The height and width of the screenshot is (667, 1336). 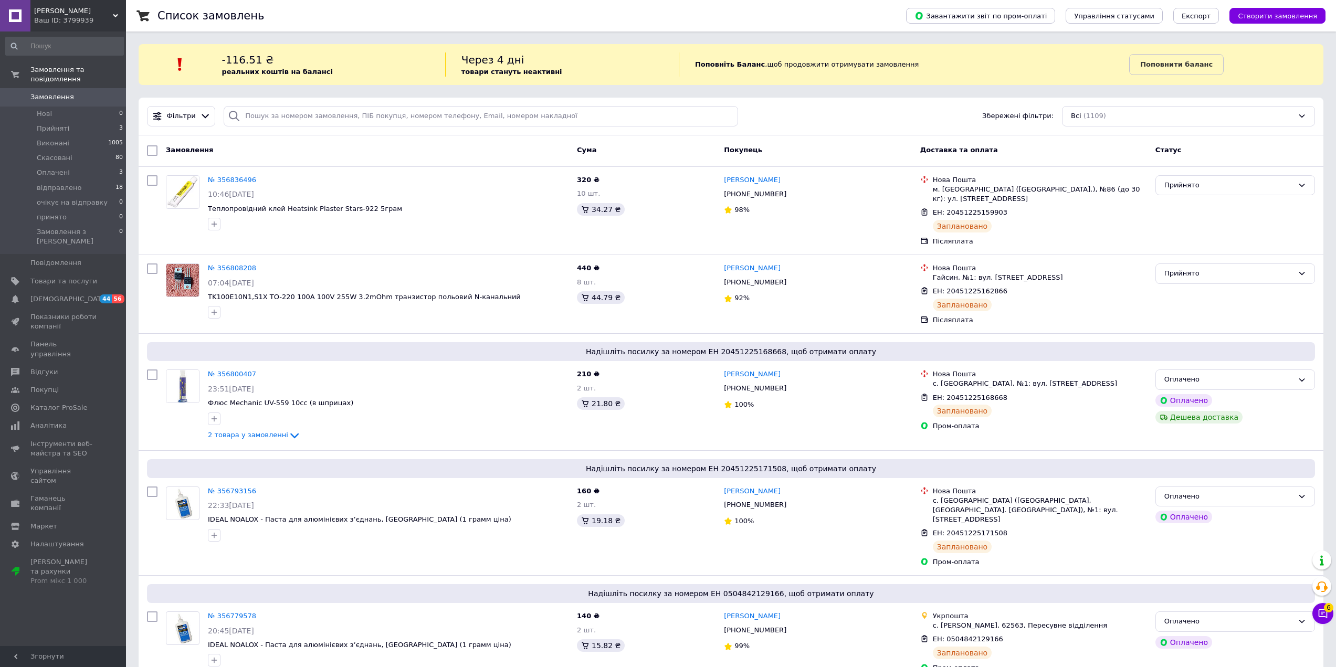 What do you see at coordinates (588, 374) in the screenshot?
I see `span: 210 ₴` at bounding box center [588, 374].